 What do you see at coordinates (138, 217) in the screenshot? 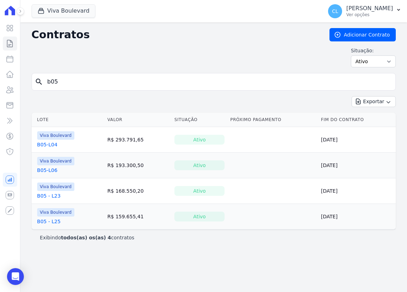
I see `td: R$ 159.655,41` at bounding box center [138, 217].